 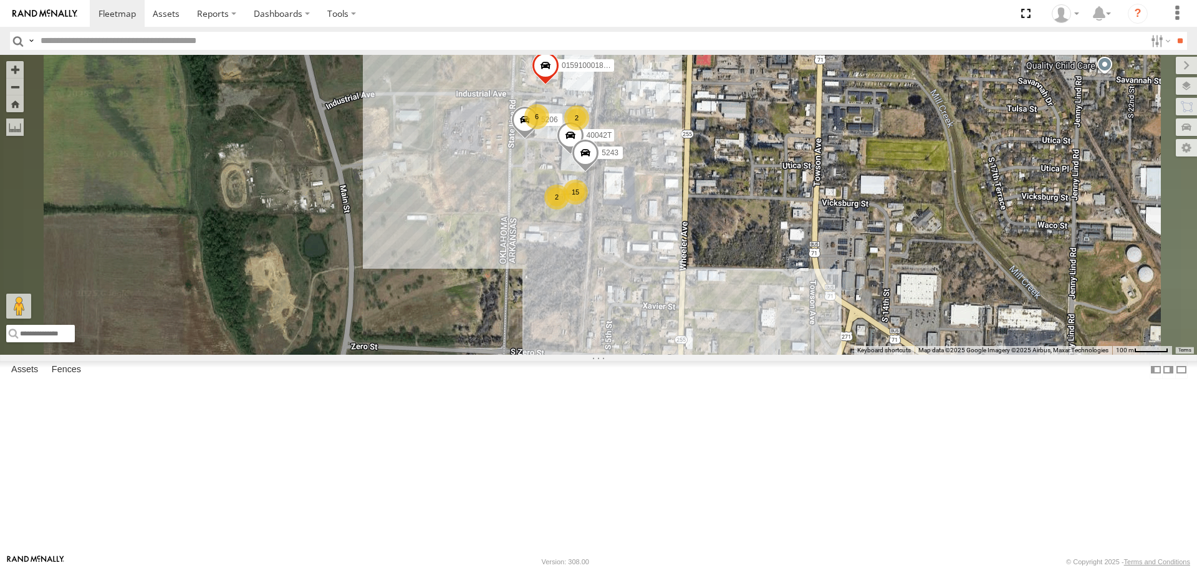 I want to click on button: Zoom Home, so click(x=15, y=104).